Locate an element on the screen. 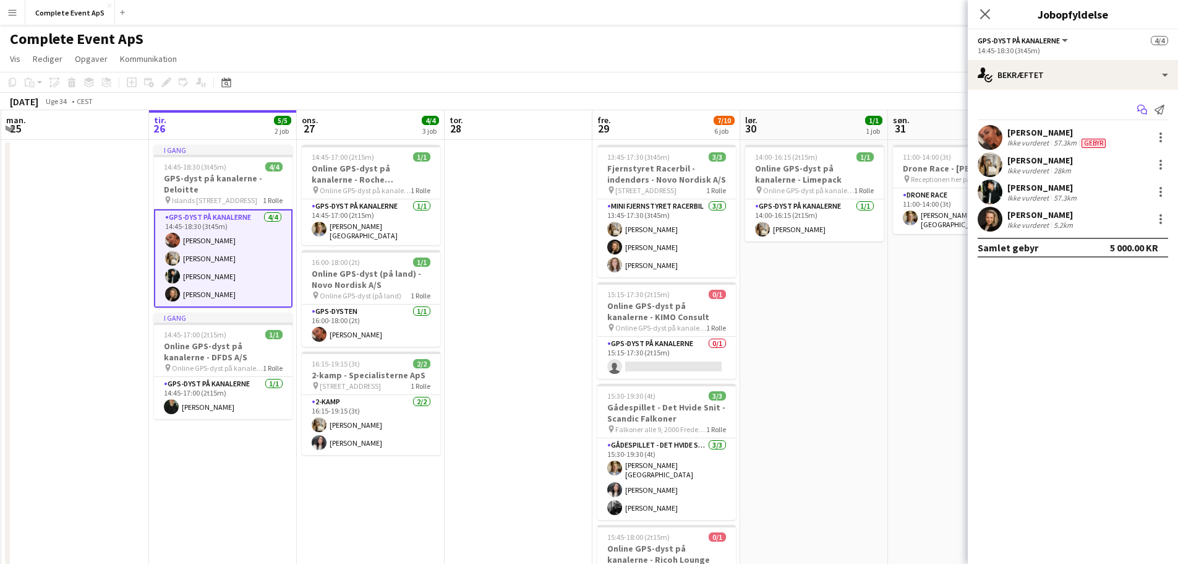 This screenshot has width=1178, height=564. app-job-card: I gang14:45-17:00 (2t15m)1/1Online GPS-dyst på kanalerne - DFDS A/S Online GPS-dyst på kanalerne1... is located at coordinates (223, 366).